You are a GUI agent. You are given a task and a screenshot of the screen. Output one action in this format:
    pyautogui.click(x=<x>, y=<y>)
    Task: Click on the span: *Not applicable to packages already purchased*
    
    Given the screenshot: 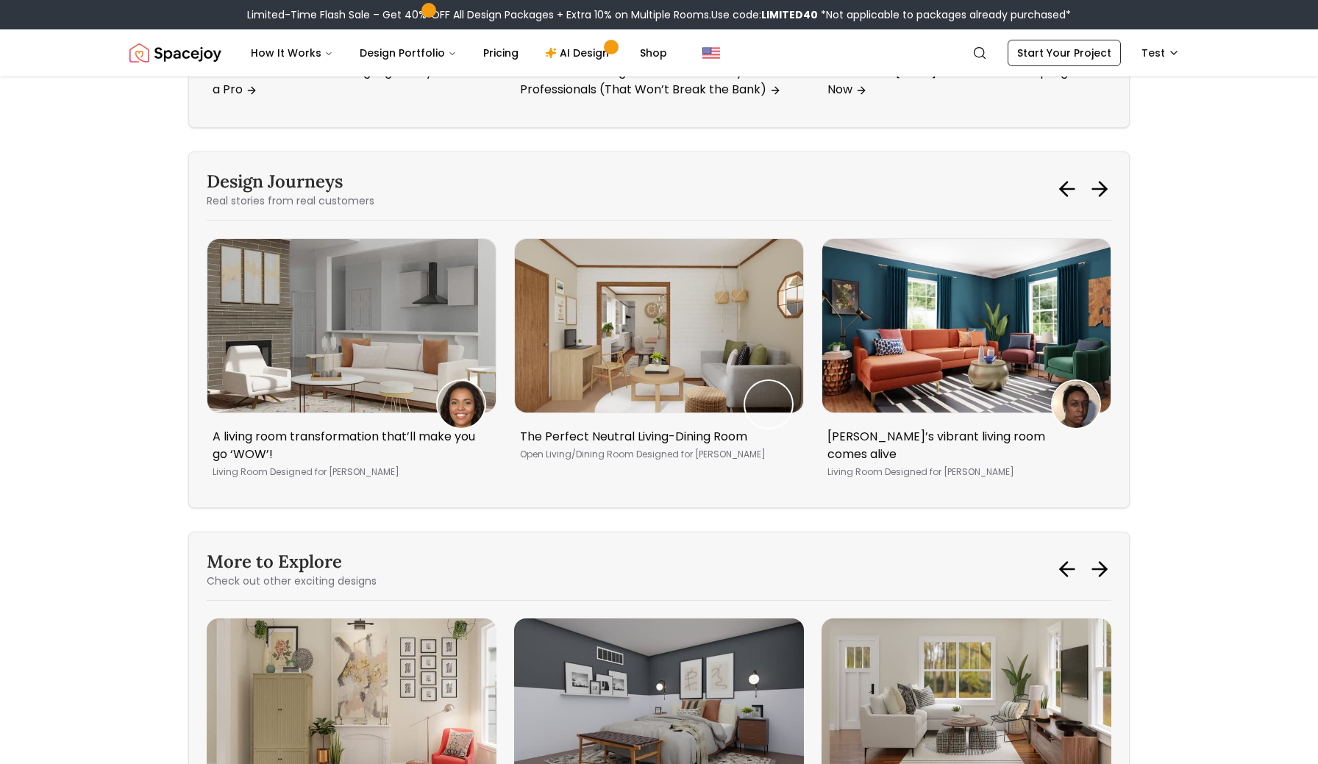 What is the action you would take?
    pyautogui.click(x=944, y=15)
    